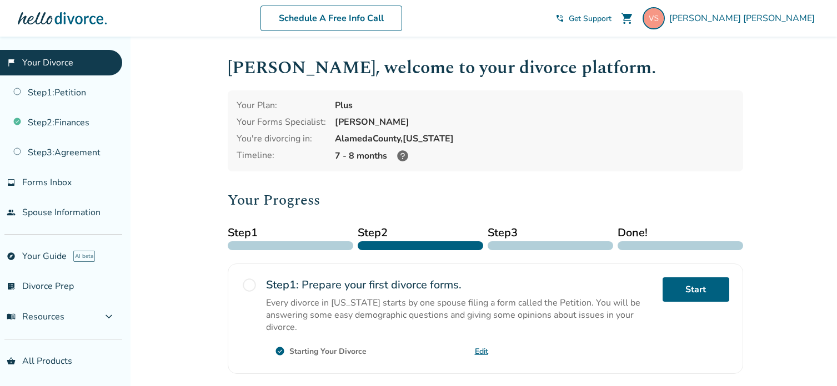 Image resolution: width=837 pixels, height=386 pixels. I want to click on img: vishalichand@gmail.com, so click(653, 18).